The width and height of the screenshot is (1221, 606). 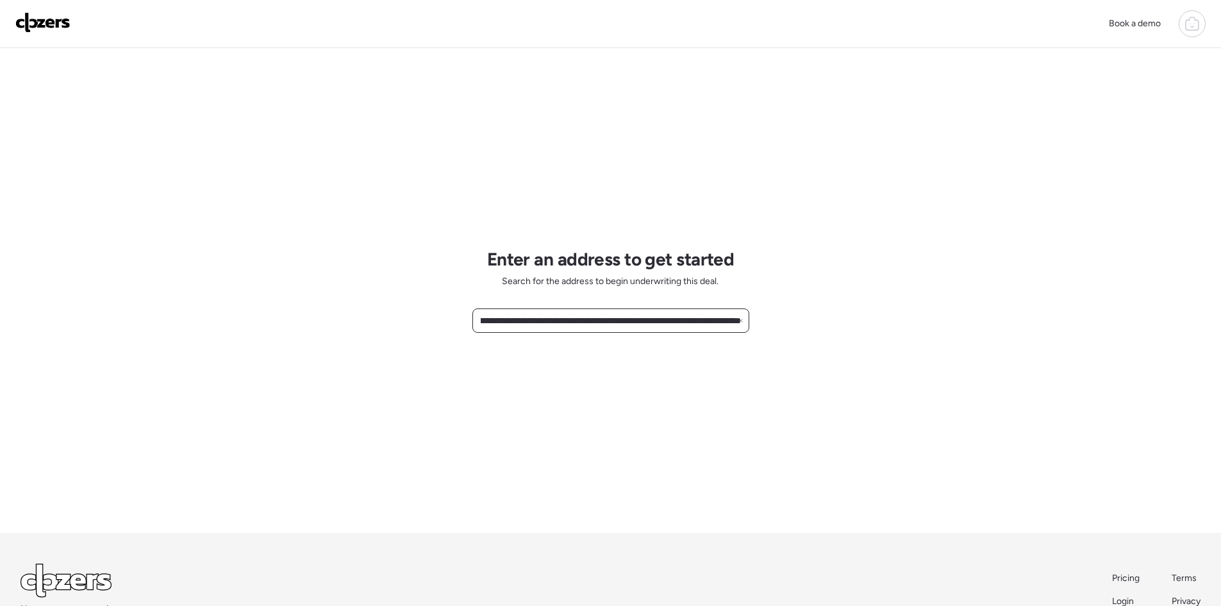 I want to click on span: Search for the address to begin underwriting this deal., so click(x=610, y=281).